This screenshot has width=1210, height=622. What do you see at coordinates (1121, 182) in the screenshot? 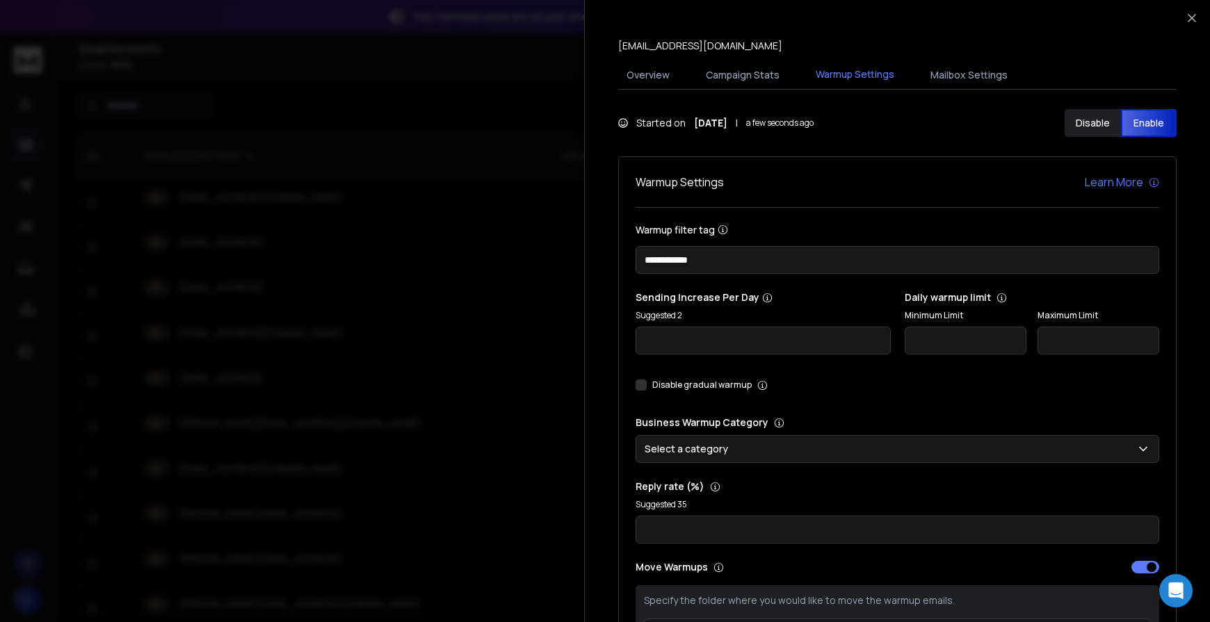
I see `h3: Learn More` at bounding box center [1121, 182].